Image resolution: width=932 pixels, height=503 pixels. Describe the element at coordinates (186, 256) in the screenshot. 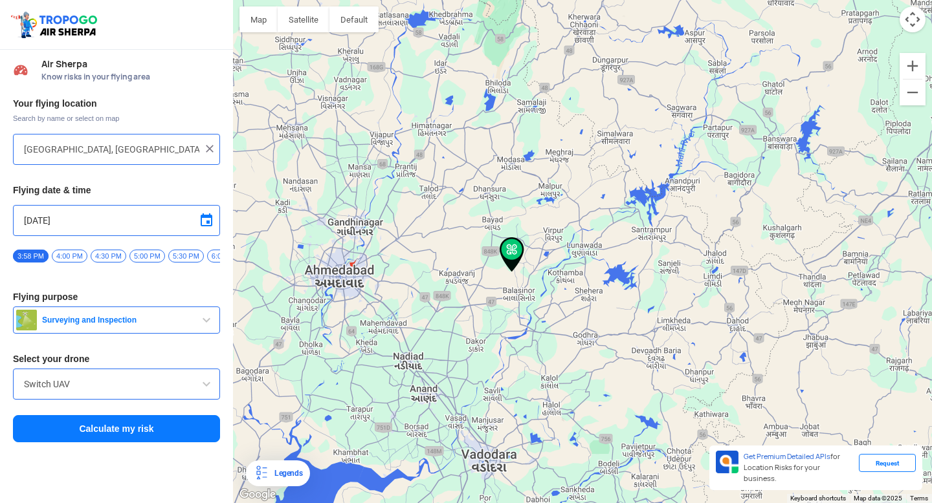

I see `span: 5:30 PM` at that location.